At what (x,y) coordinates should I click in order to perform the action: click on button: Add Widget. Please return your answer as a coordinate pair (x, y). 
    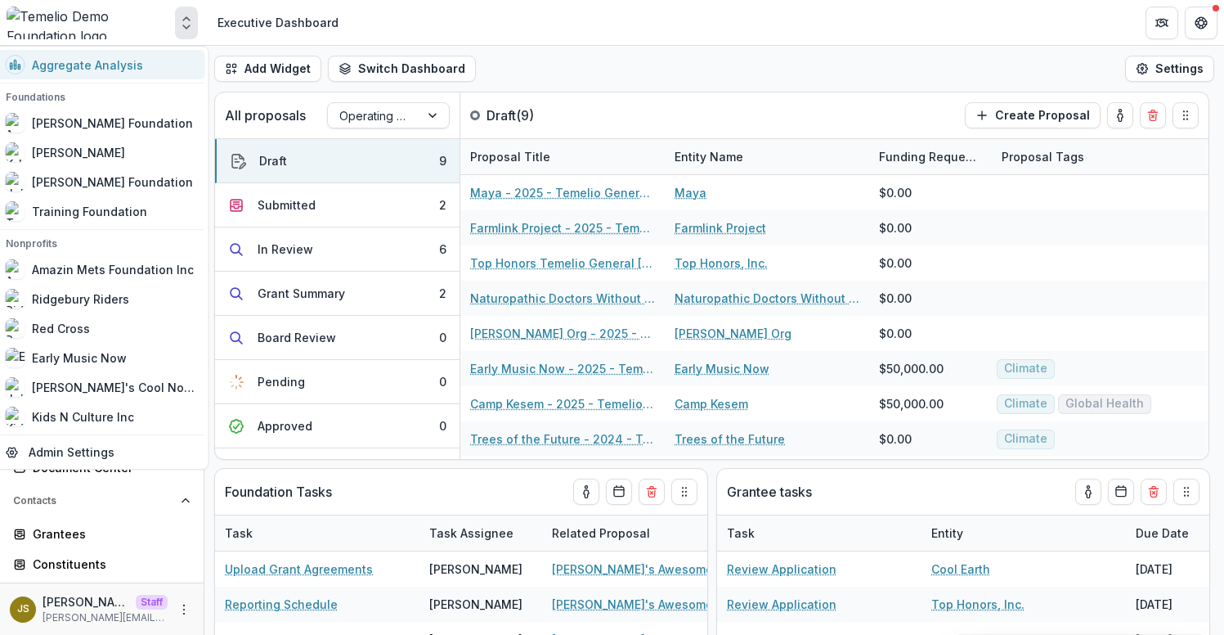
    Looking at the image, I should click on (267, 69).